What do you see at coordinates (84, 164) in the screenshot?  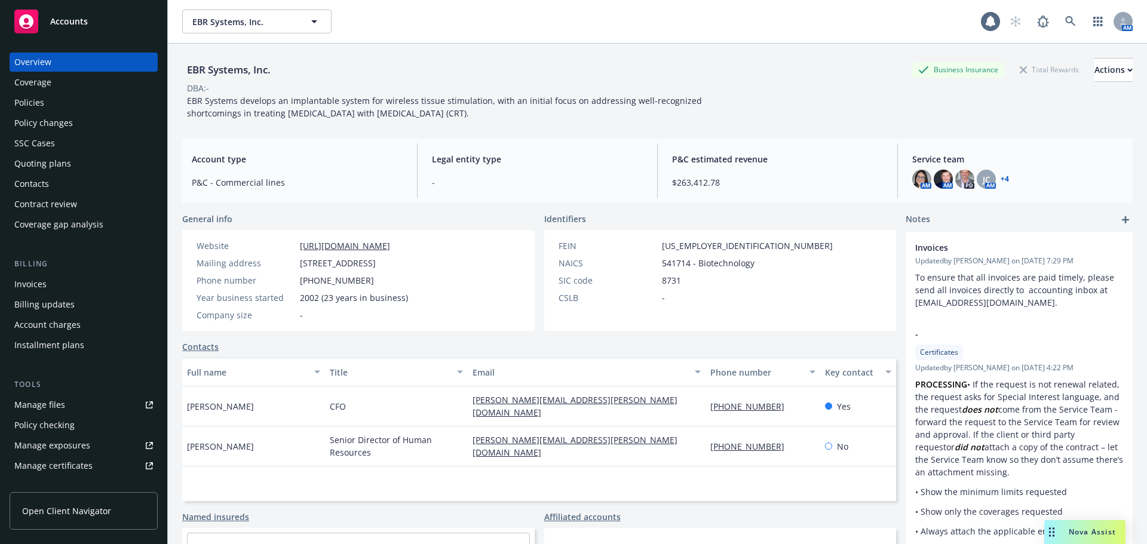 I see `a: Quoting plans` at bounding box center [84, 164].